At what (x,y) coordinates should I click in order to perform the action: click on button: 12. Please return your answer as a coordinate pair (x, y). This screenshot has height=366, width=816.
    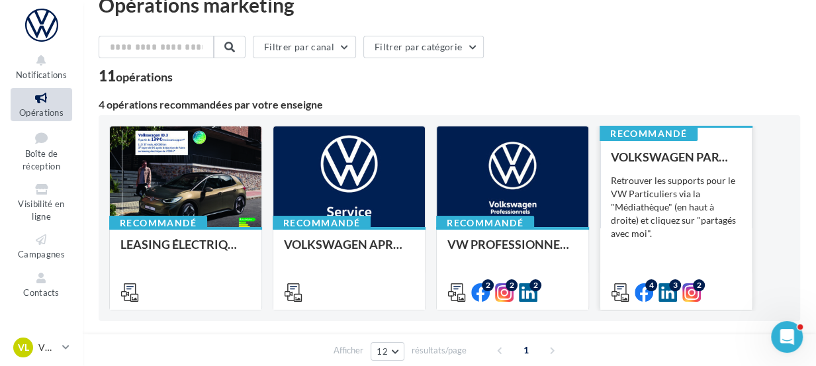
    Looking at the image, I should click on (387, 352).